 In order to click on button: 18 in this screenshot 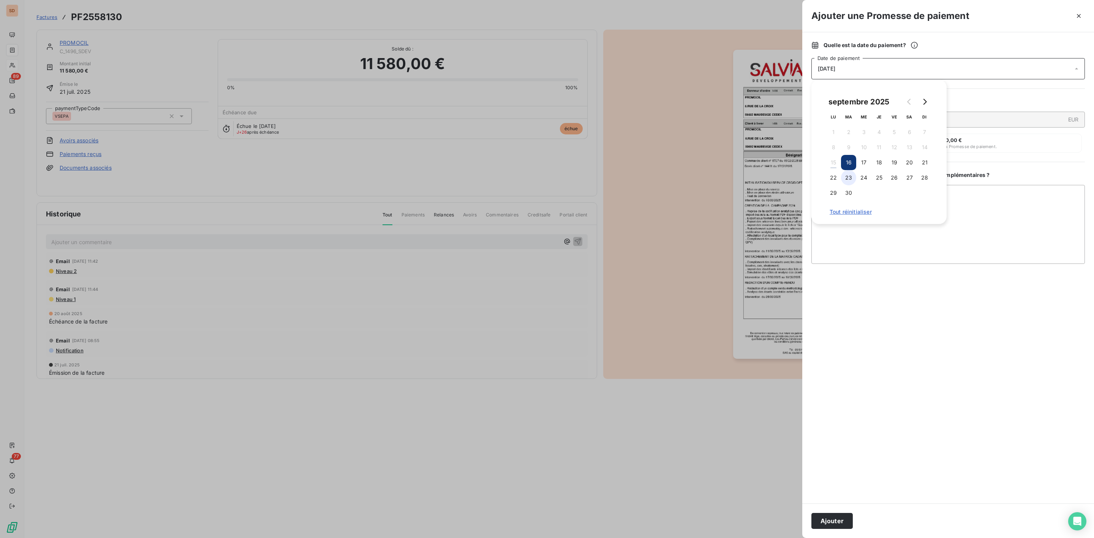, I will do `click(879, 163)`.